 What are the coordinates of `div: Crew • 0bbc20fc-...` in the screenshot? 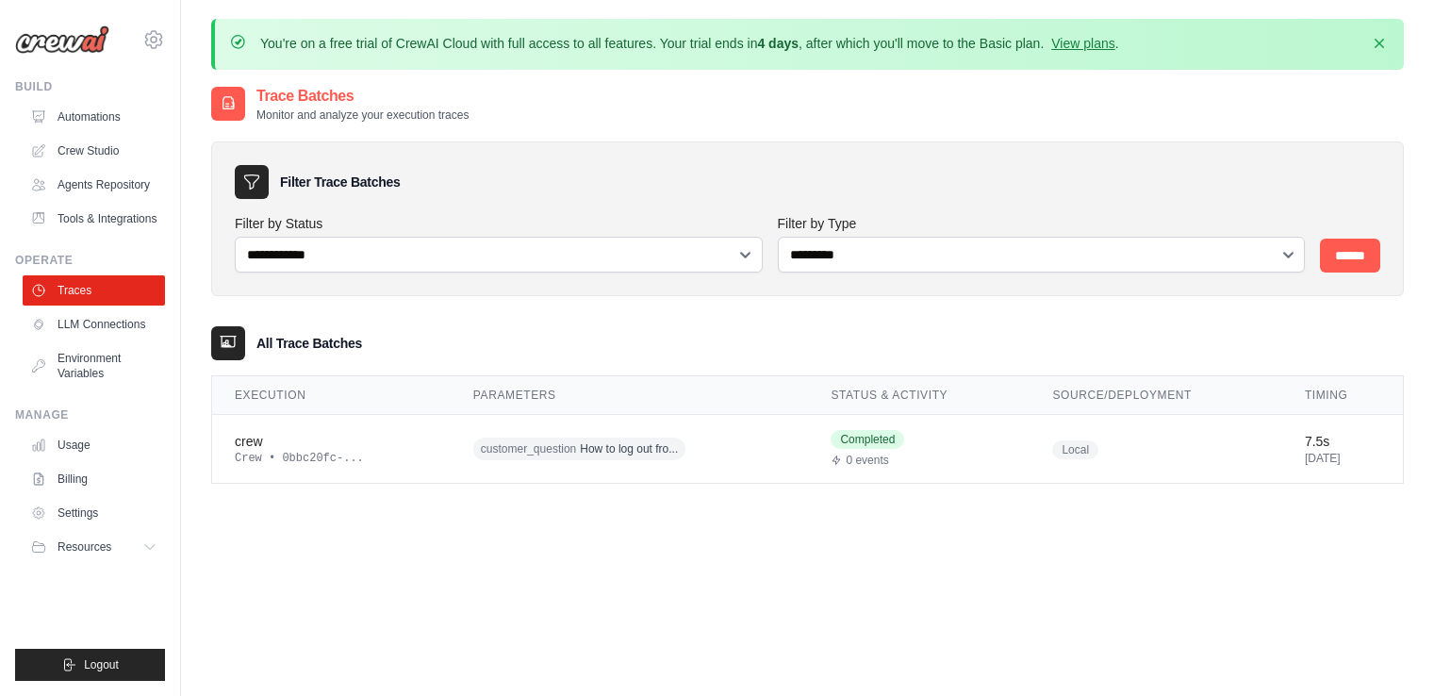 It's located at (331, 458).